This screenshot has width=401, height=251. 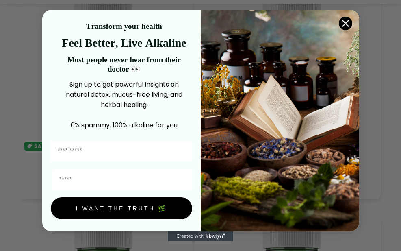 What do you see at coordinates (122, 151) in the screenshot?
I see `input: First Name` at bounding box center [122, 151].